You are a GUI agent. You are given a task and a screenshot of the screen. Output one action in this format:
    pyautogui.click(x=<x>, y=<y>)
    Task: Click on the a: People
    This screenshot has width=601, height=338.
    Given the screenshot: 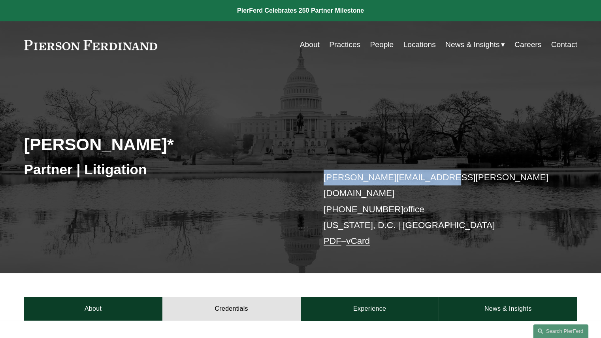 What is the action you would take?
    pyautogui.click(x=382, y=45)
    